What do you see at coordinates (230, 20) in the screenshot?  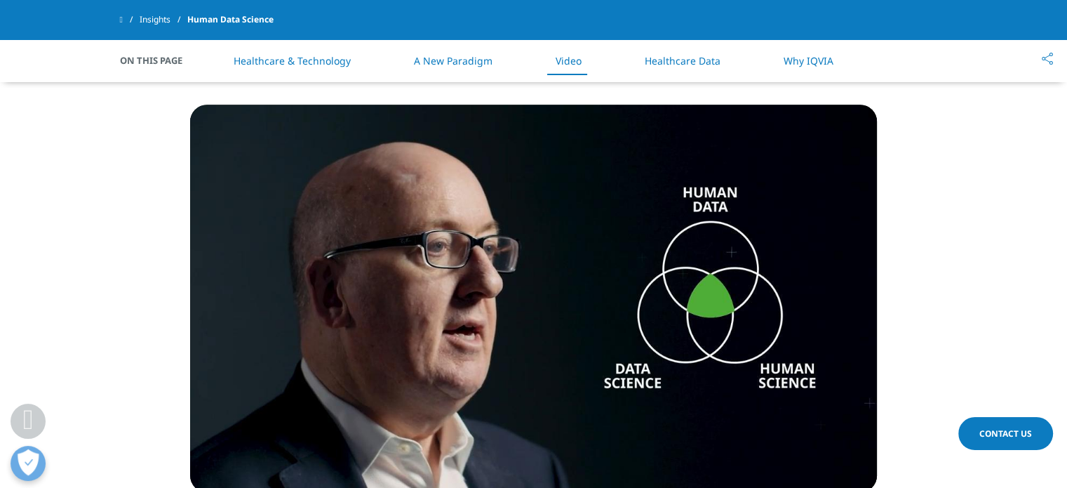 I see `span: Human Data Science` at bounding box center [230, 20].